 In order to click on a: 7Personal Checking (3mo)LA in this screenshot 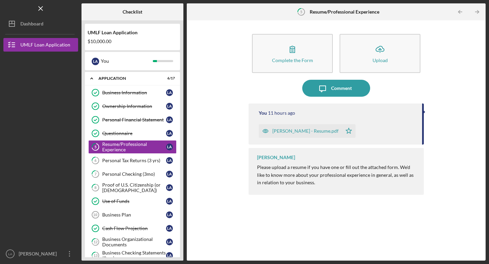, I will do `click(132, 174)`.